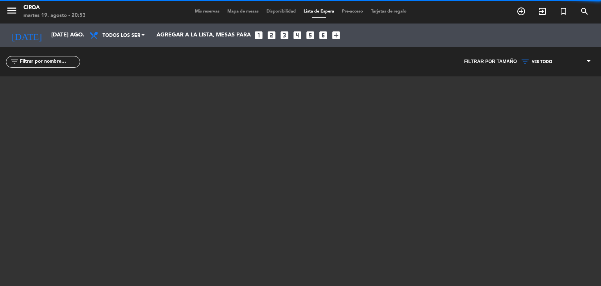  What do you see at coordinates (563, 11) in the screenshot?
I see `i: turned_in_not` at bounding box center [563, 11].